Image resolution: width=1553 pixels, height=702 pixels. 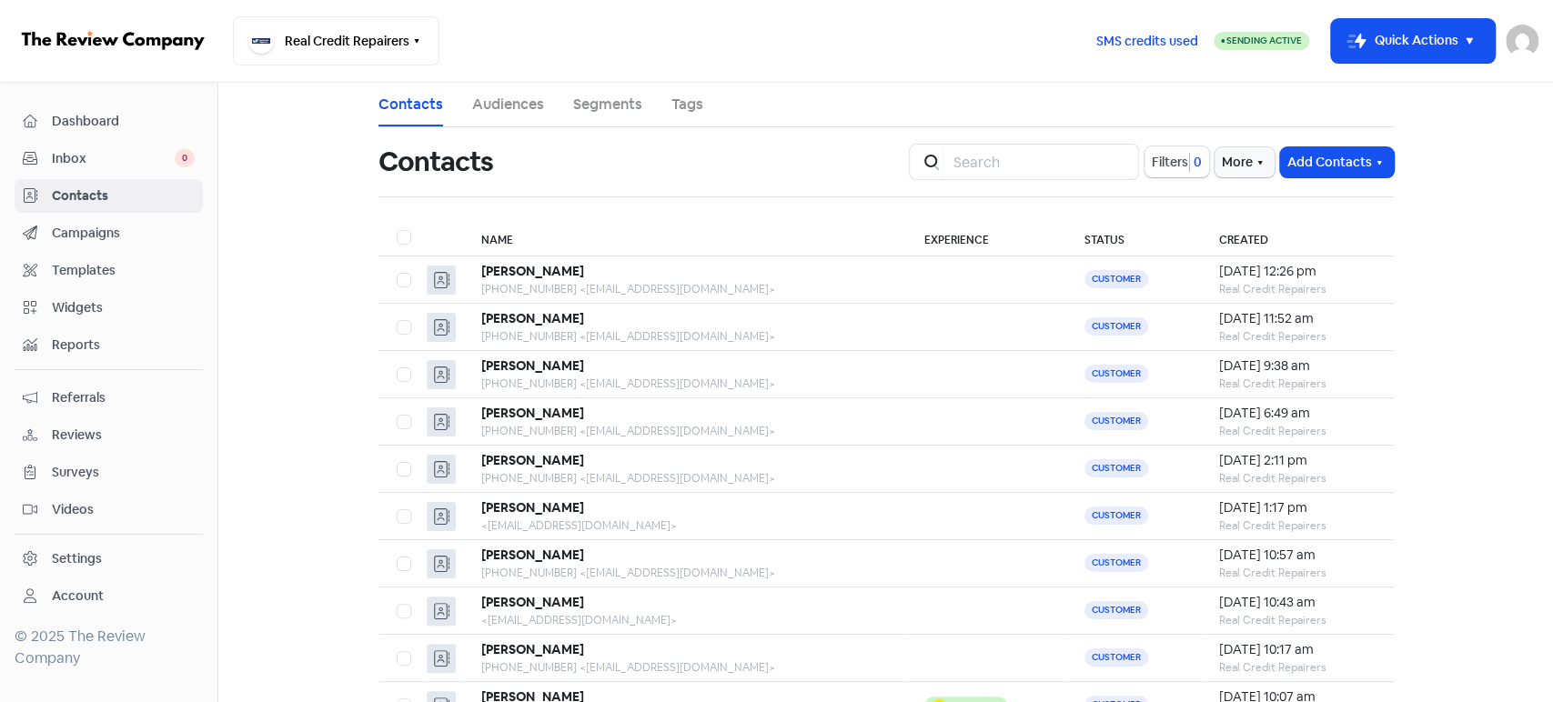 I want to click on a: Tags, so click(x=687, y=105).